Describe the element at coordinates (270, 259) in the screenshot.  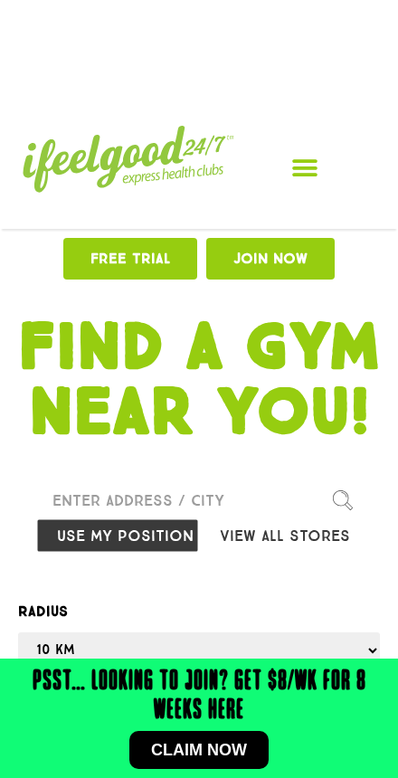
I see `a: Join Now` at that location.